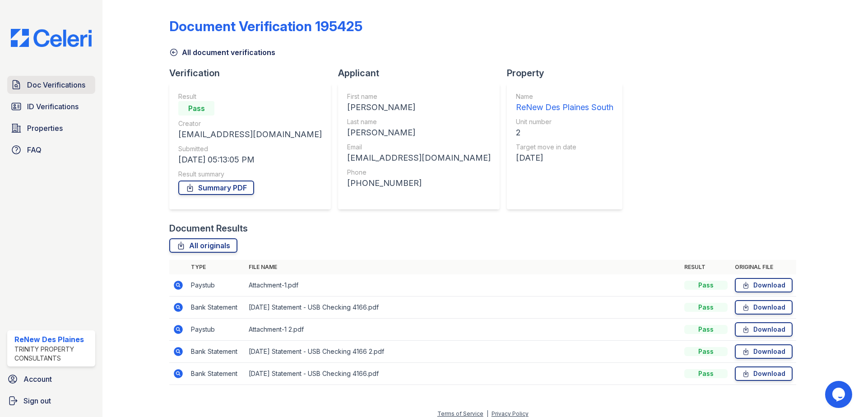 Image resolution: width=863 pixels, height=417 pixels. Describe the element at coordinates (51, 150) in the screenshot. I see `a: FAQ` at that location.